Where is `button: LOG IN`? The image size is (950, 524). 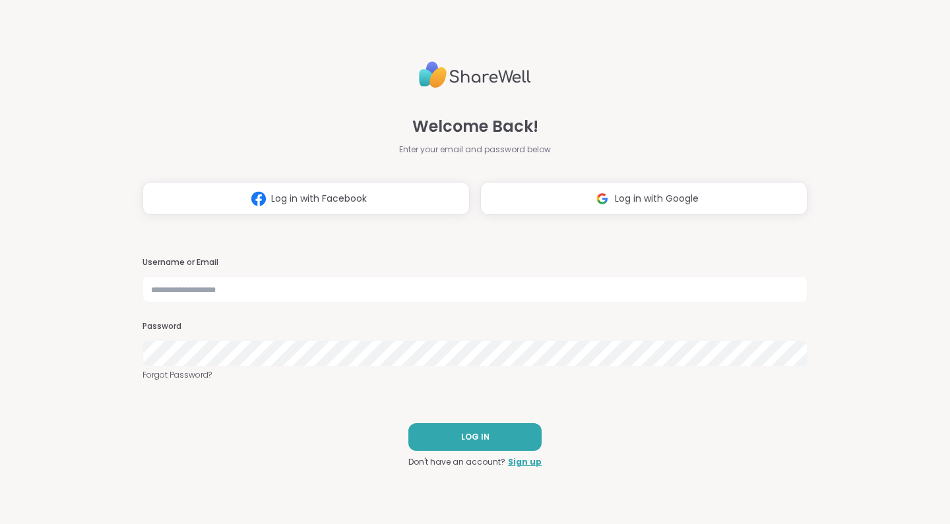
button: LOG IN is located at coordinates (475, 437).